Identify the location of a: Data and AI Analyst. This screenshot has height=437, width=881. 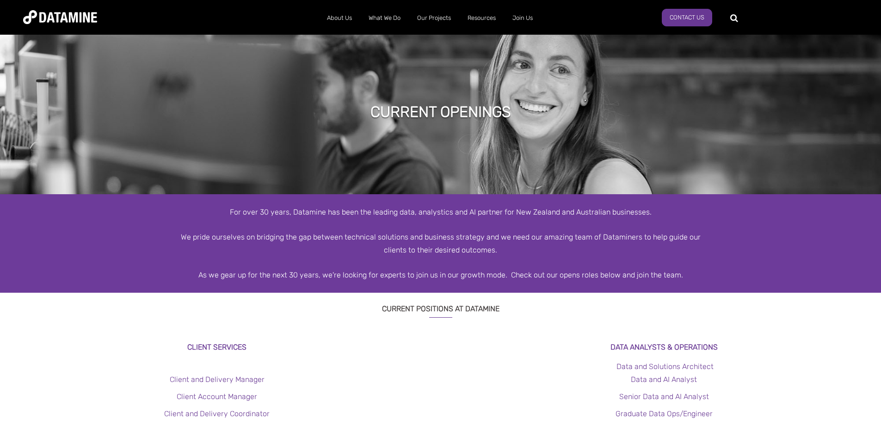
(664, 379).